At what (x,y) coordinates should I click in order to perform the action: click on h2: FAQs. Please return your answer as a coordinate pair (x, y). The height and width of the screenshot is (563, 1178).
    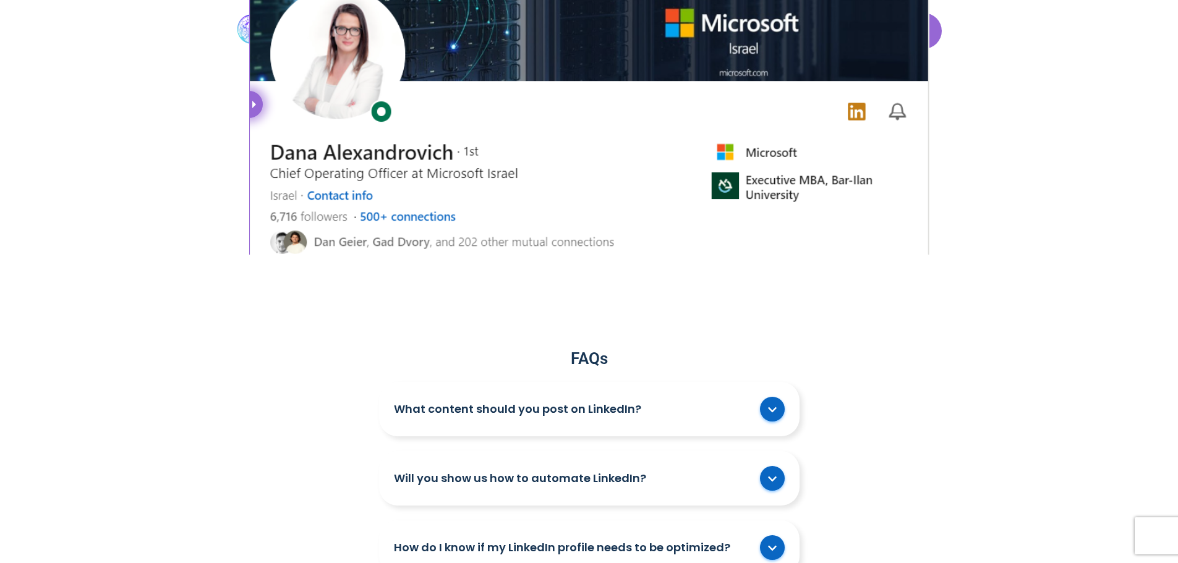
    Looking at the image, I should click on (589, 359).